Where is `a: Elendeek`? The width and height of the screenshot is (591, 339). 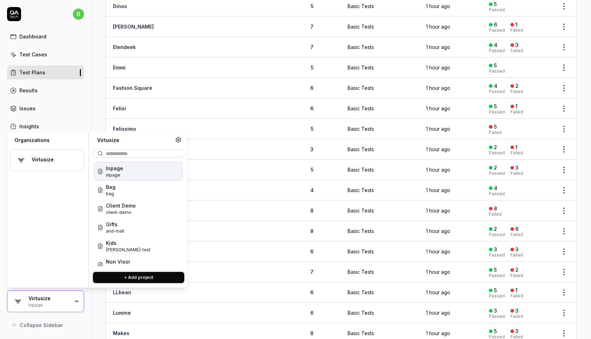
a: Elendeek is located at coordinates (124, 47).